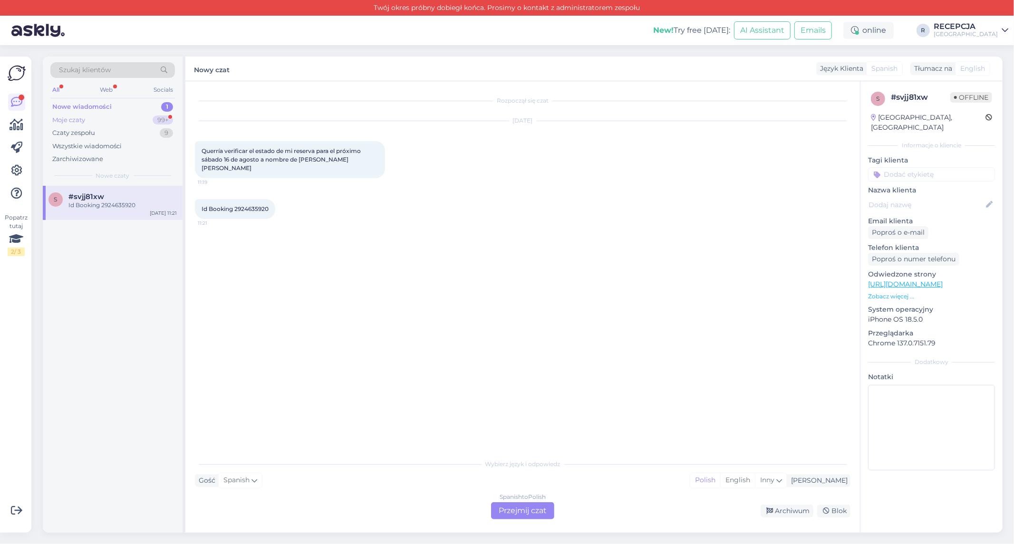 The image size is (1014, 544). Describe the element at coordinates (113, 176) in the screenshot. I see `span: Nowe czaty` at that location.